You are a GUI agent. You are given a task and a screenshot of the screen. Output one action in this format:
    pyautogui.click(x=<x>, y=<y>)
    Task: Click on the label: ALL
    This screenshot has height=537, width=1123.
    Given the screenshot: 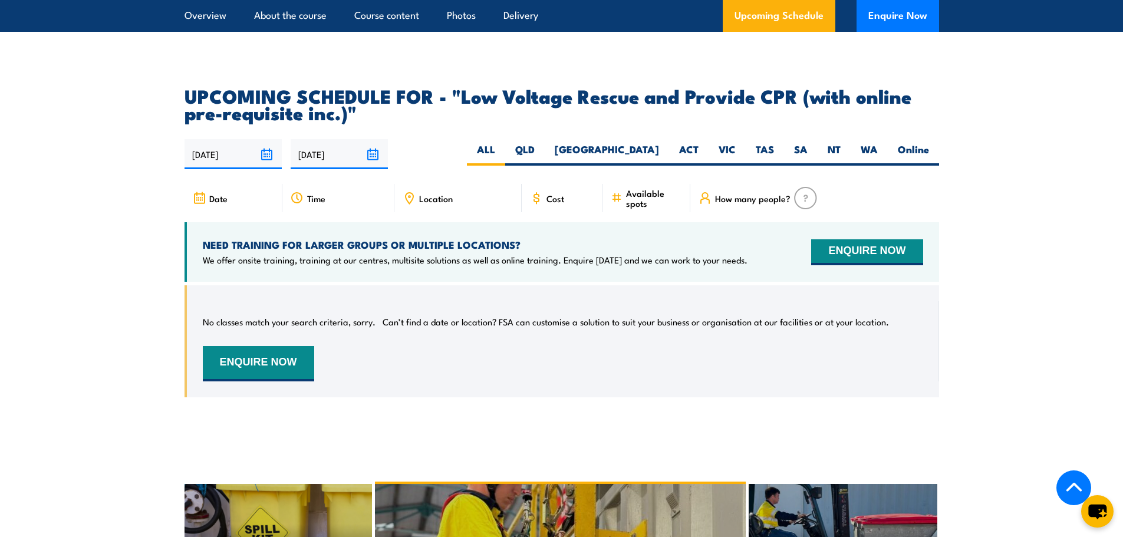 What is the action you would take?
    pyautogui.click(x=486, y=154)
    